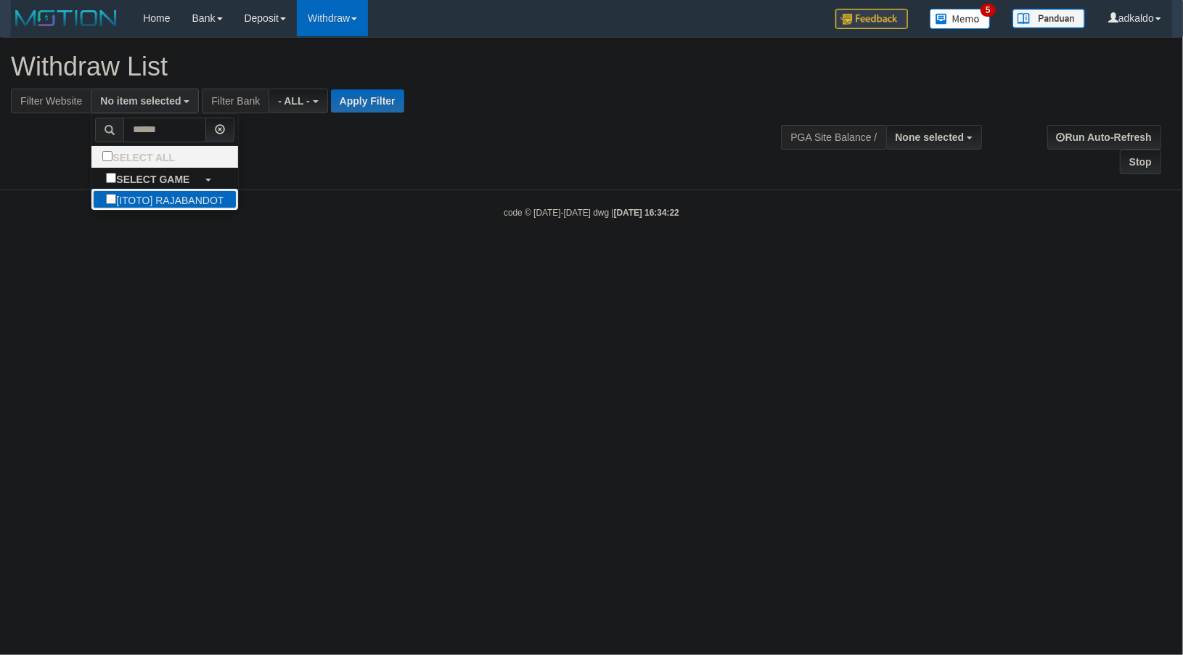  I want to click on span: No item selected, so click(140, 101).